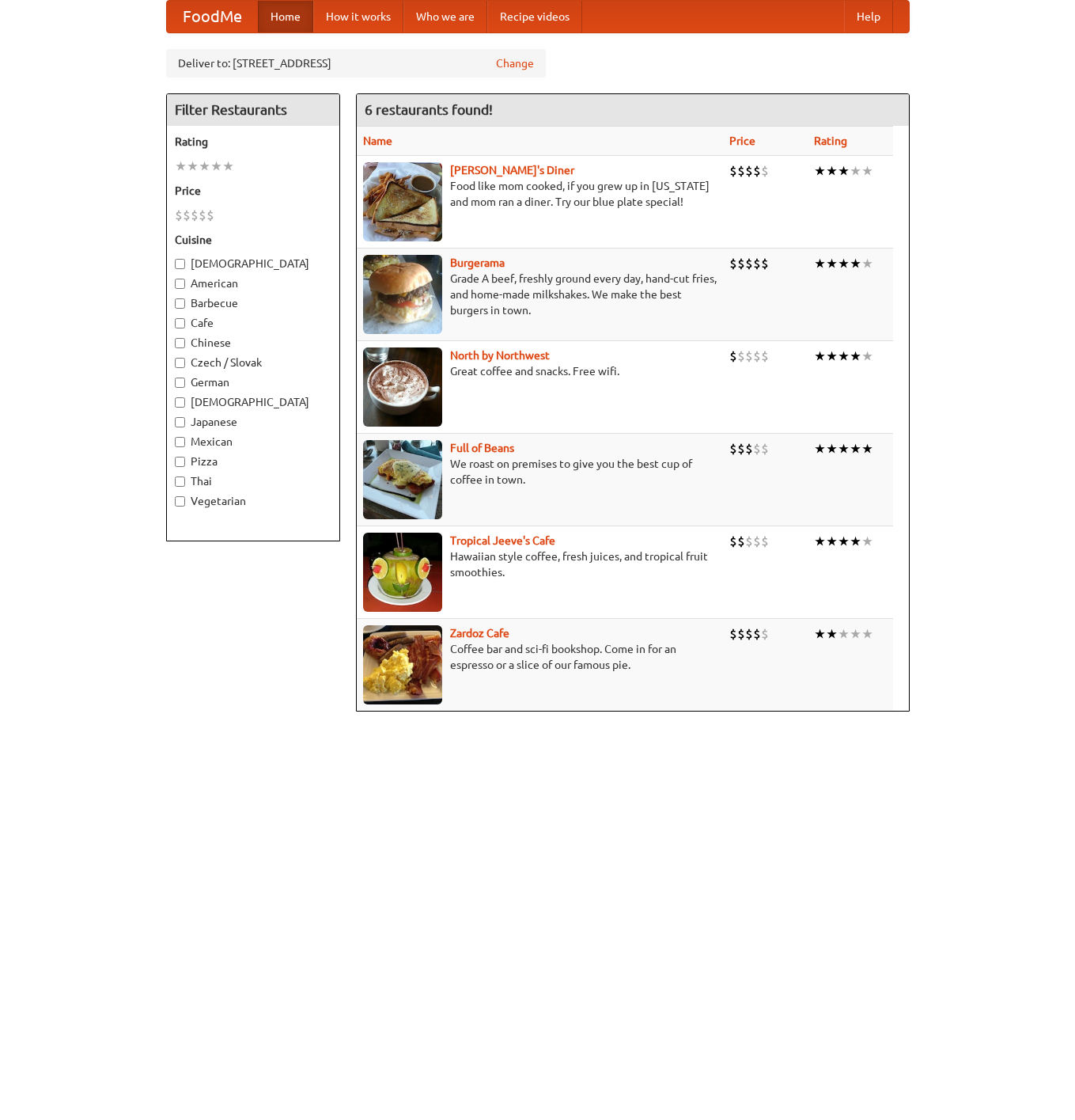 The height and width of the screenshot is (1120, 1075). Describe the element at coordinates (179, 303) in the screenshot. I see `input: Barbecue` at that location.